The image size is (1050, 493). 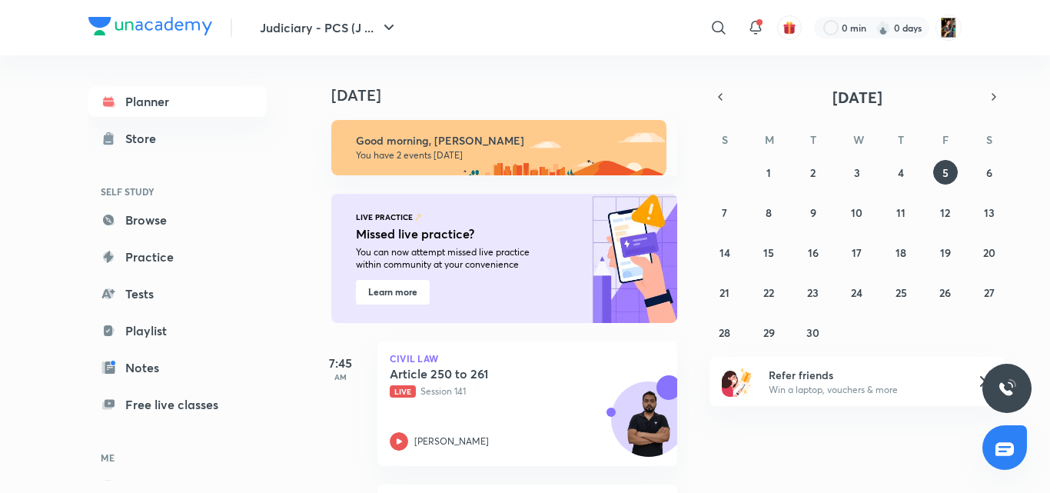 What do you see at coordinates (455, 258) in the screenshot?
I see `p: You can now attempt missed live practice within community at your convenience` at bounding box center [455, 258].